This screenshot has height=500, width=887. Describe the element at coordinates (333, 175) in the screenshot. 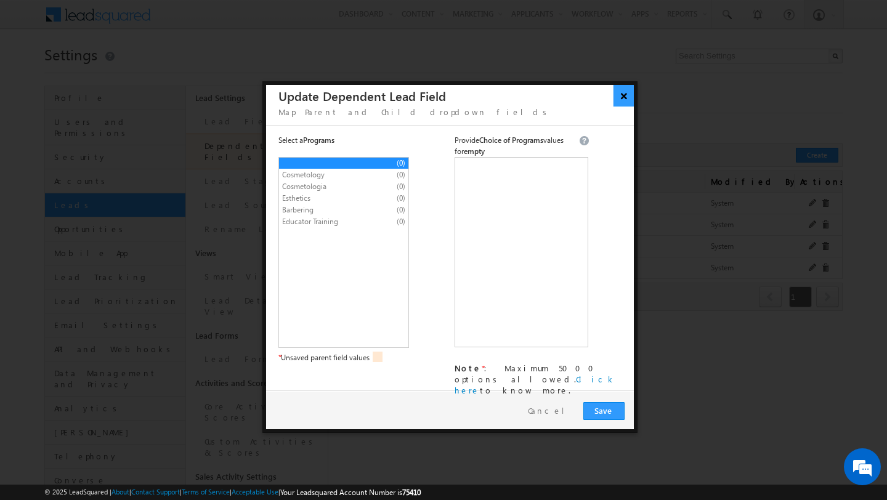

I see `span: Cosmetology` at that location.